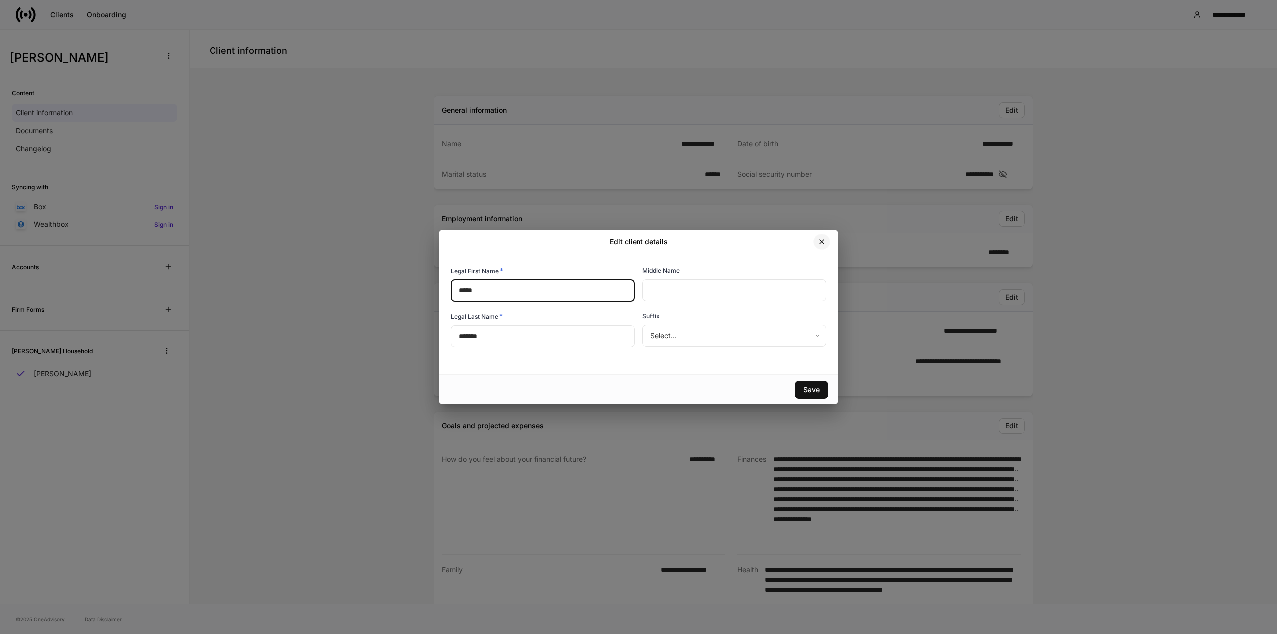  What do you see at coordinates (477, 316) in the screenshot?
I see `h6: Legal Last Name` at bounding box center [477, 316].